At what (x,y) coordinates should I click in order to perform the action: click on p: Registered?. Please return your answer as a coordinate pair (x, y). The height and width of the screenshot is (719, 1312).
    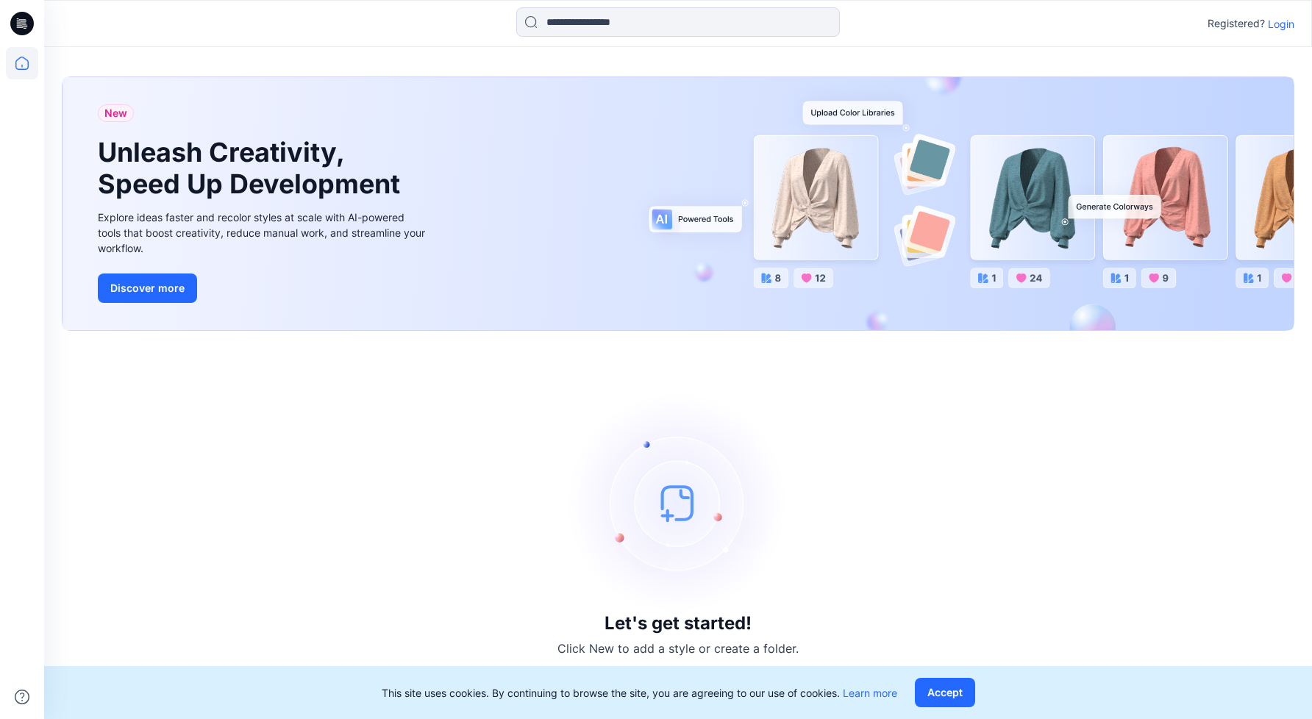
    Looking at the image, I should click on (1236, 24).